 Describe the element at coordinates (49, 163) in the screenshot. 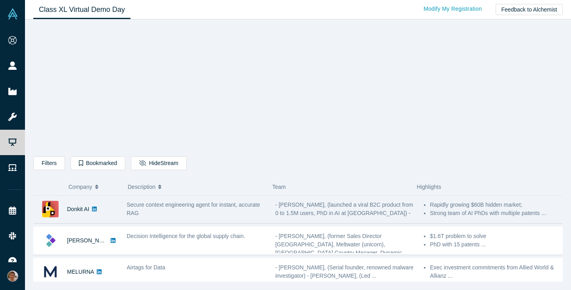

I see `button: Filters` at that location.